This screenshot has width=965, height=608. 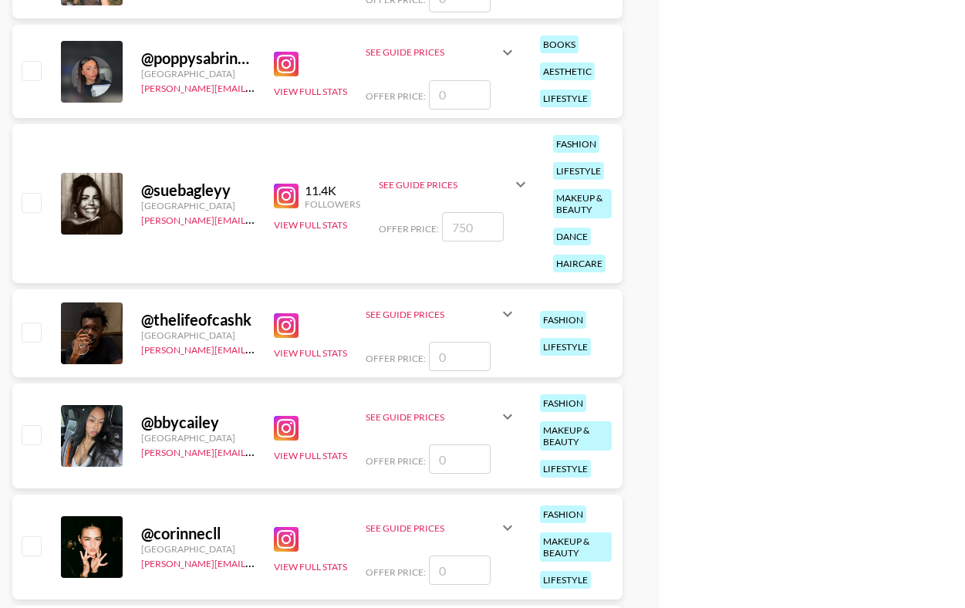 What do you see at coordinates (198, 319) in the screenshot?
I see `div: @ thelifeofcashk` at bounding box center [198, 319].